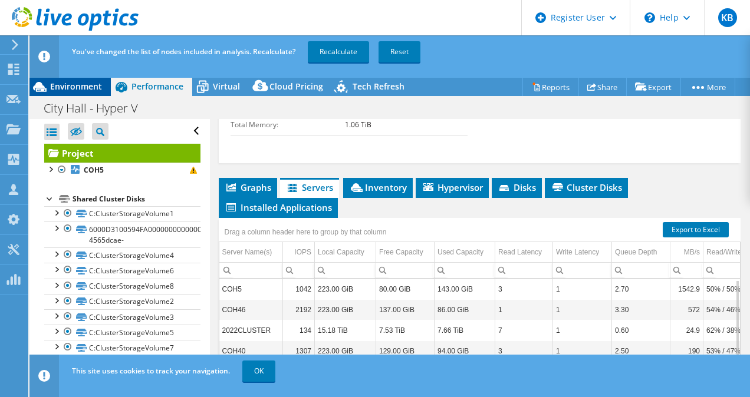 This screenshot has width=750, height=397. What do you see at coordinates (687, 252) in the screenshot?
I see `td: MB/s Column` at bounding box center [687, 252].